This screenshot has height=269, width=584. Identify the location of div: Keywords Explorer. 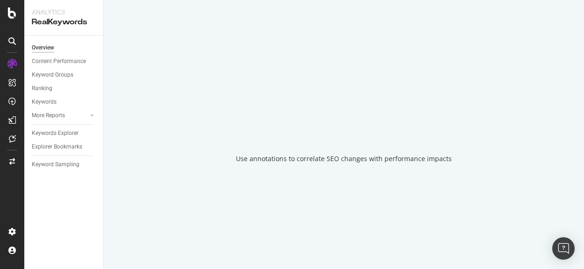
(55, 133).